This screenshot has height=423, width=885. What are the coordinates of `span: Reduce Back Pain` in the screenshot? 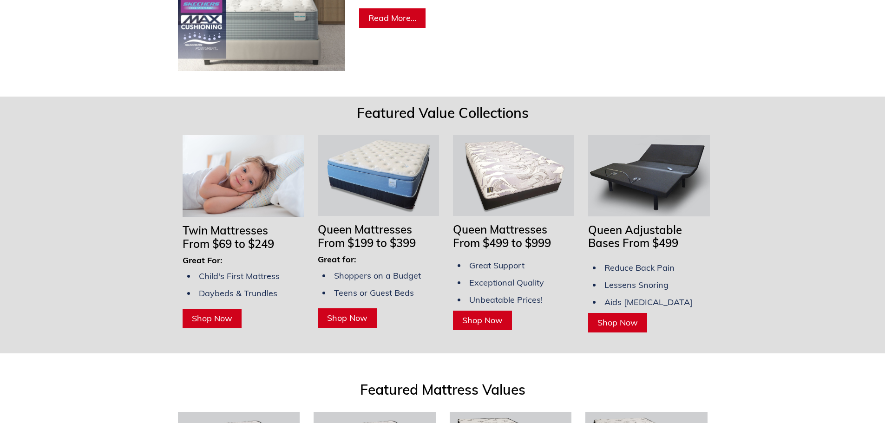 It's located at (639, 268).